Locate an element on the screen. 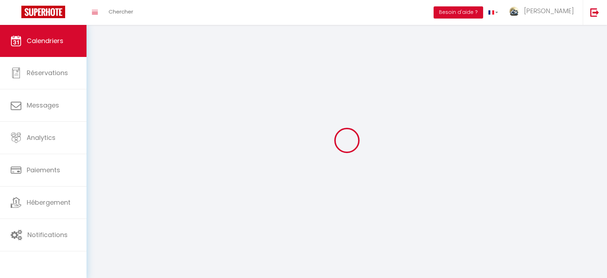 This screenshot has width=607, height=278. span: Calendriers is located at coordinates (45, 41).